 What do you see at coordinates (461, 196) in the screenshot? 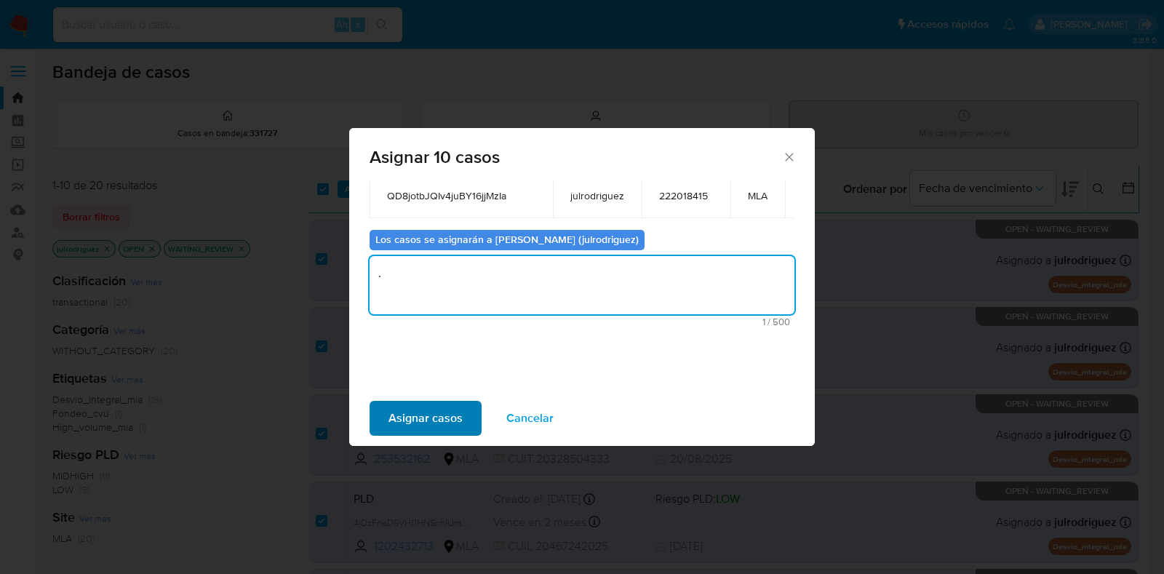
I see `span: QD8jotbJQIv4juBY16jjMzIa` at bounding box center [461, 196].